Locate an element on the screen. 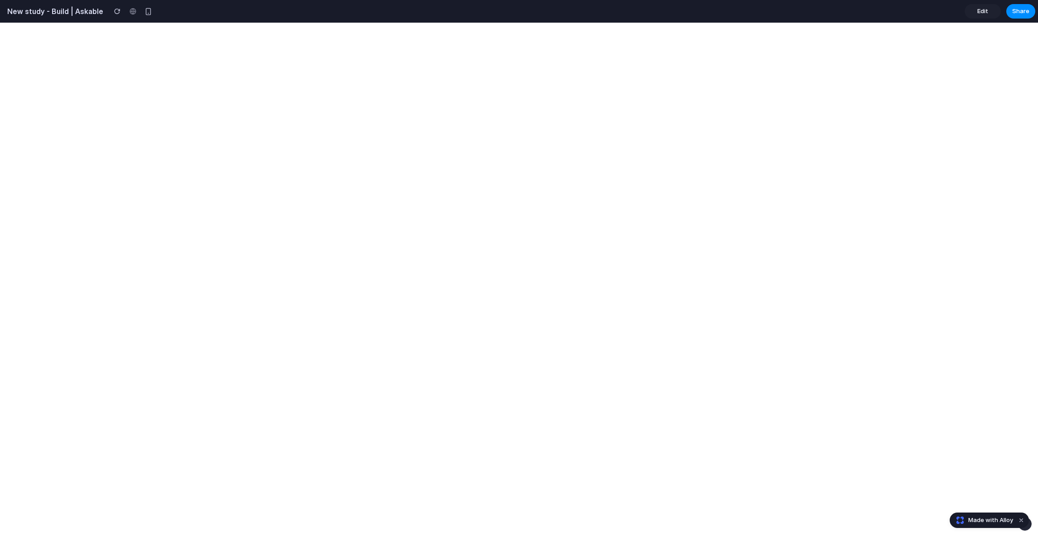 This screenshot has height=537, width=1038. span: Edit is located at coordinates (983, 11).